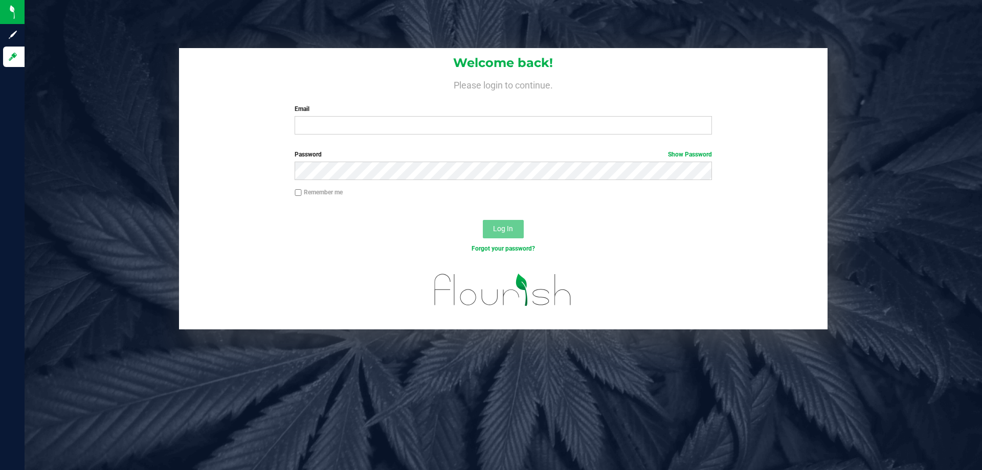 Image resolution: width=982 pixels, height=470 pixels. What do you see at coordinates (308, 154) in the screenshot?
I see `span: Password` at bounding box center [308, 154].